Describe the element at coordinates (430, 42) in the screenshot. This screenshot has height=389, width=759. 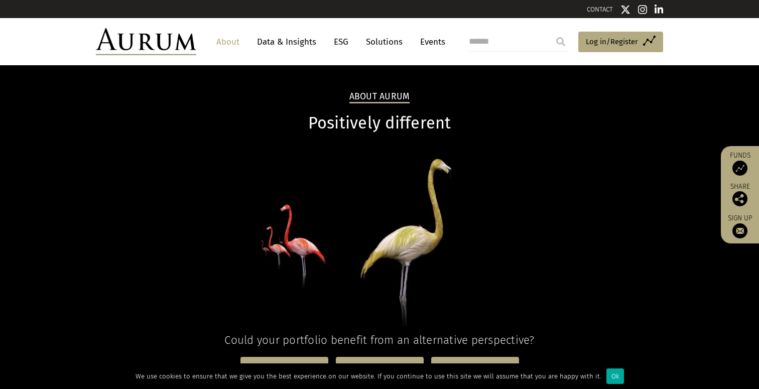
I see `a: Events` at that location.